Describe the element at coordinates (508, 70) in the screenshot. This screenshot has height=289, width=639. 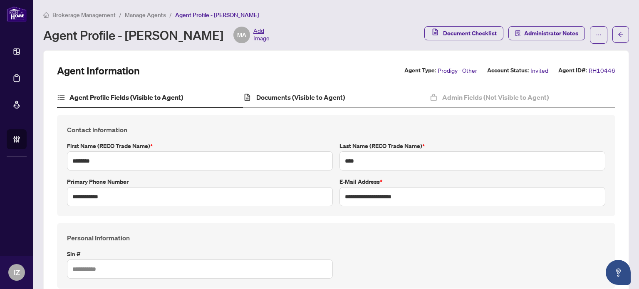
I see `label: Account Status:` at that location.